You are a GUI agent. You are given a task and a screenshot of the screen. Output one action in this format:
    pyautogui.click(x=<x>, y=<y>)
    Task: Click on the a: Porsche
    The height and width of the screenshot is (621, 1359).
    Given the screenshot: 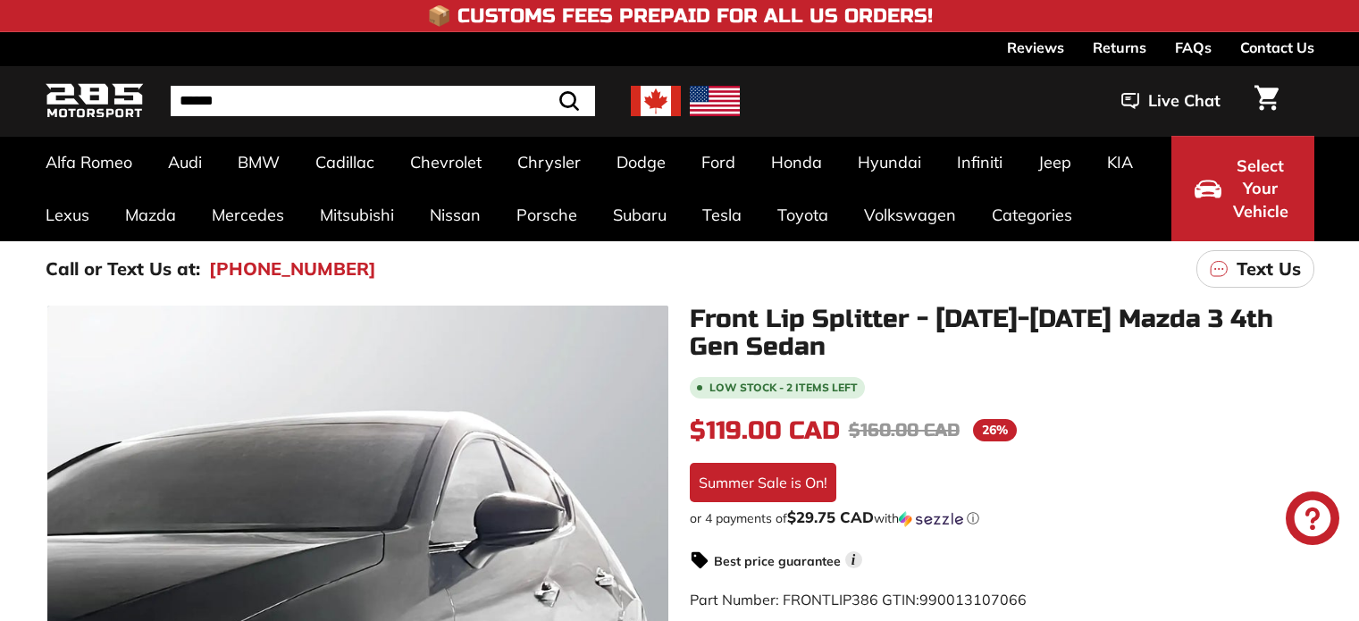 What is the action you would take?
    pyautogui.click(x=547, y=214)
    